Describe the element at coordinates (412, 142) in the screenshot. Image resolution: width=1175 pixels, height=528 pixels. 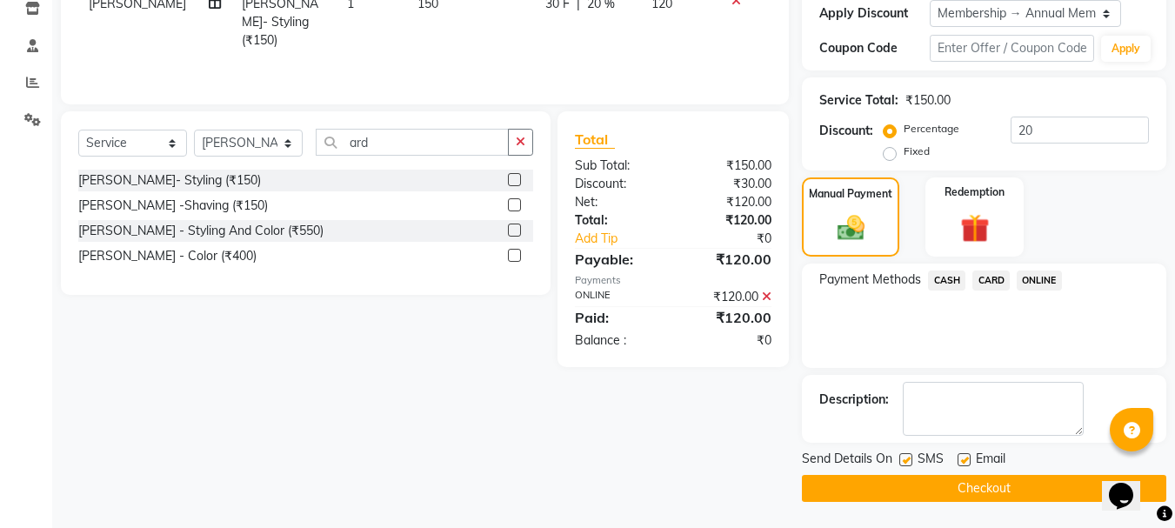
I see `input: Search or Scan` at that location.